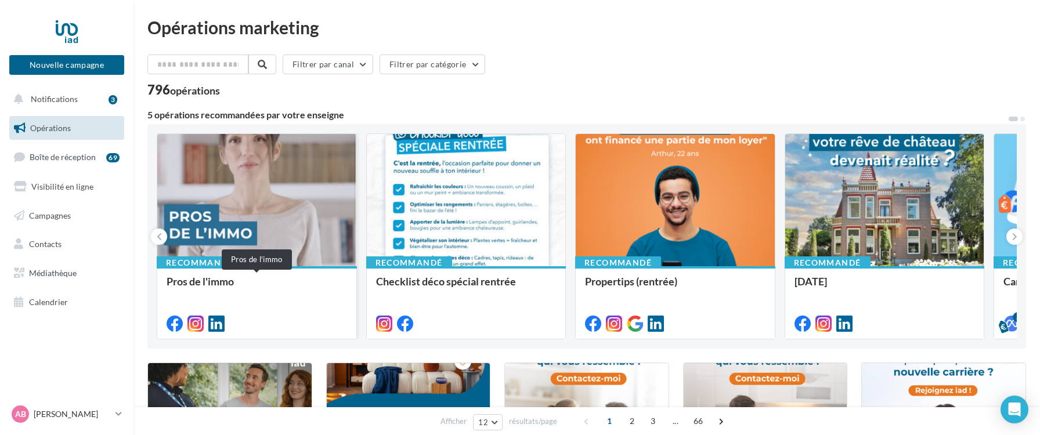 The height and width of the screenshot is (435, 1040). What do you see at coordinates (50, 215) in the screenshot?
I see `span: Campagnes` at bounding box center [50, 215].